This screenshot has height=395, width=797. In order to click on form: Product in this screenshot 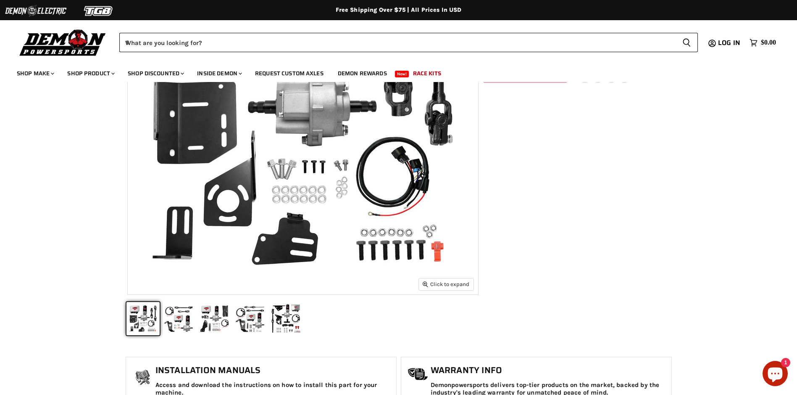, I will do `click(409, 42)`.